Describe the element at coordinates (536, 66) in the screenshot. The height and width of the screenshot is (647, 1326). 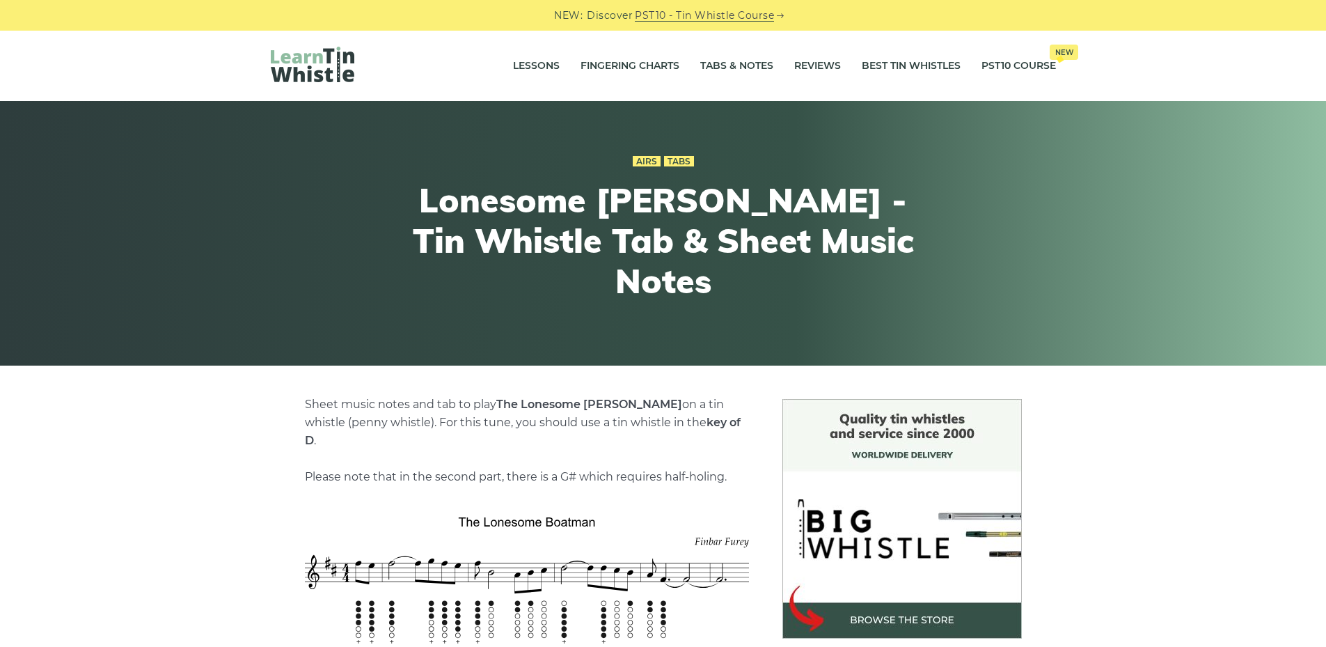
I see `a: Lessons` at that location.